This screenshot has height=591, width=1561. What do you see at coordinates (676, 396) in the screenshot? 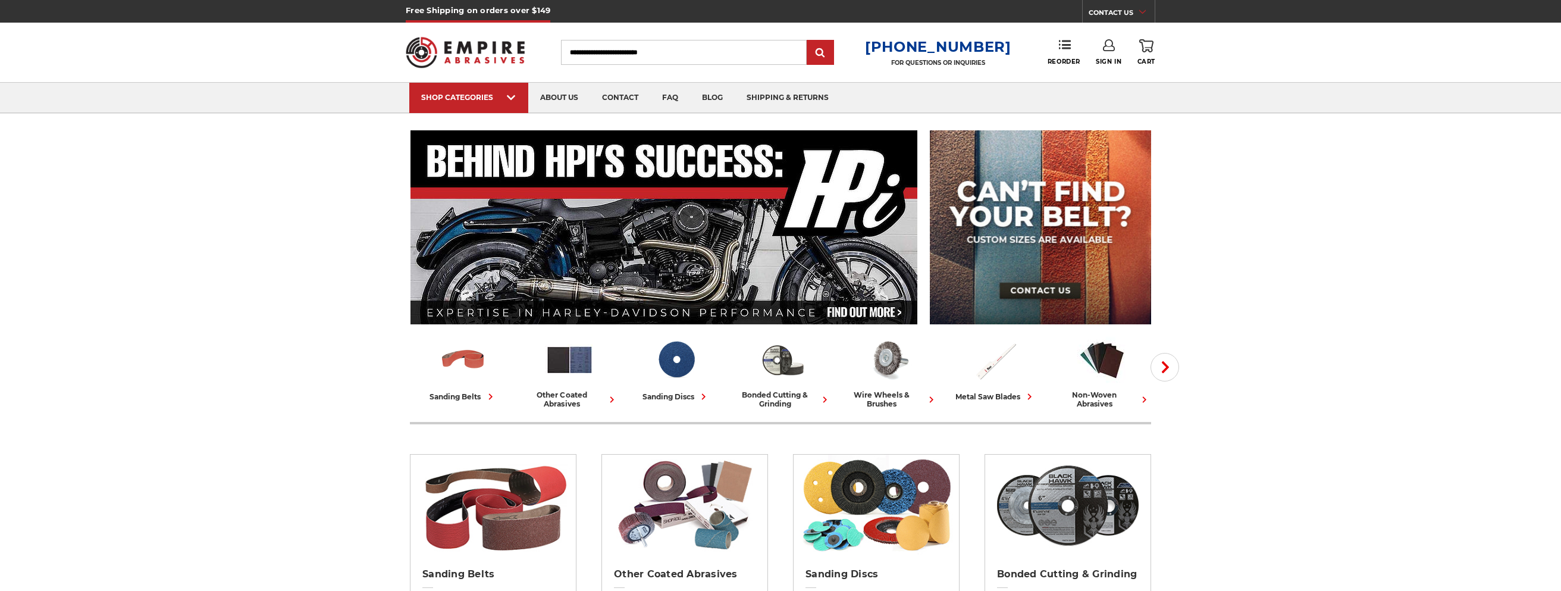
I see `div: sanding discs` at bounding box center [676, 396].